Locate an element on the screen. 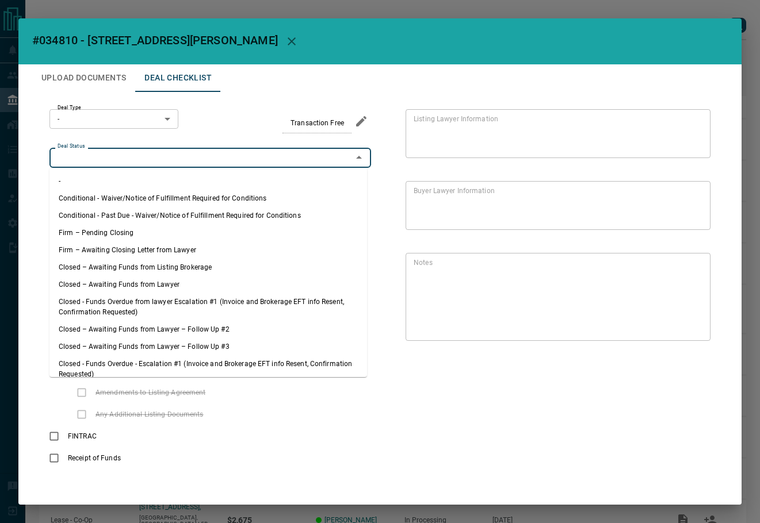 The image size is (760, 523). span: Amendments to Listing Agreement is located at coordinates (151, 393).